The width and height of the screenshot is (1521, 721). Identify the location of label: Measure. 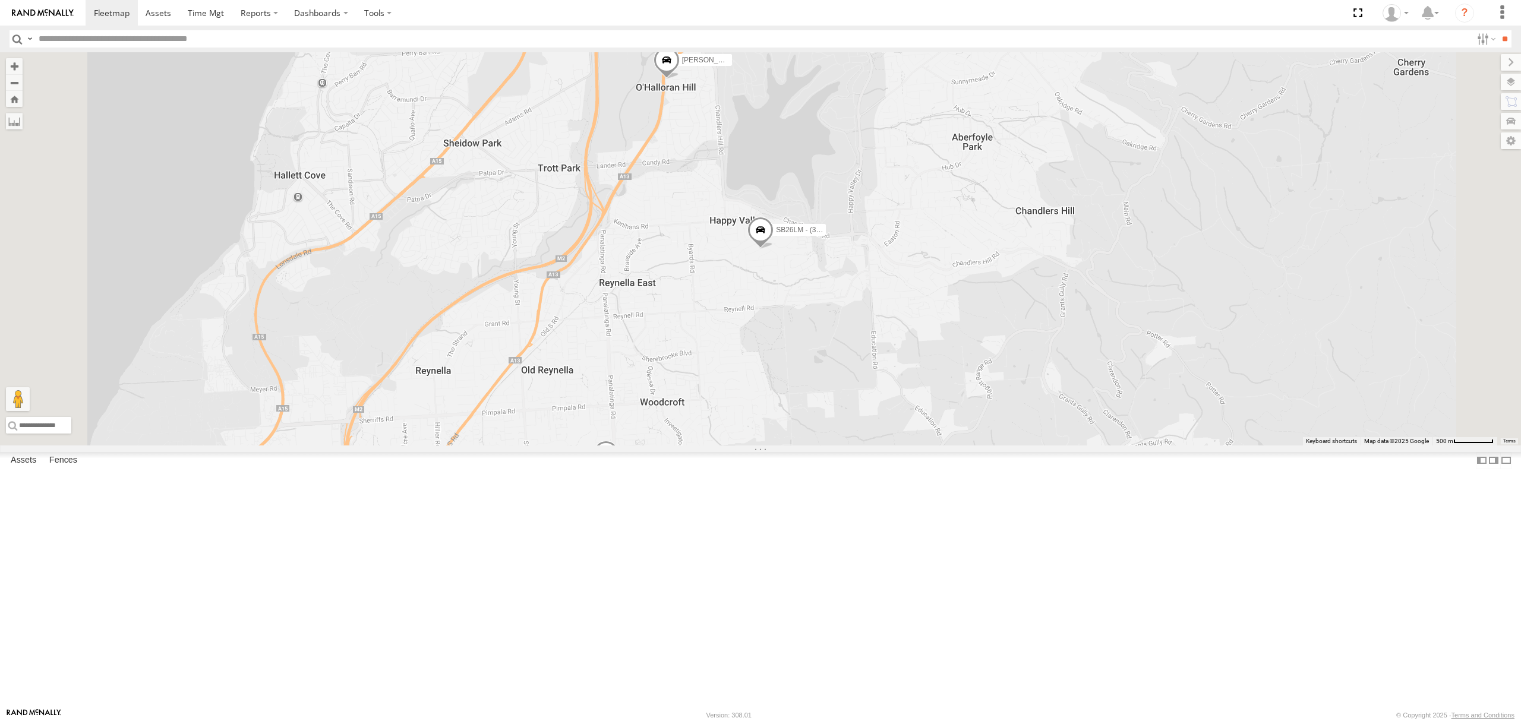
(14, 121).